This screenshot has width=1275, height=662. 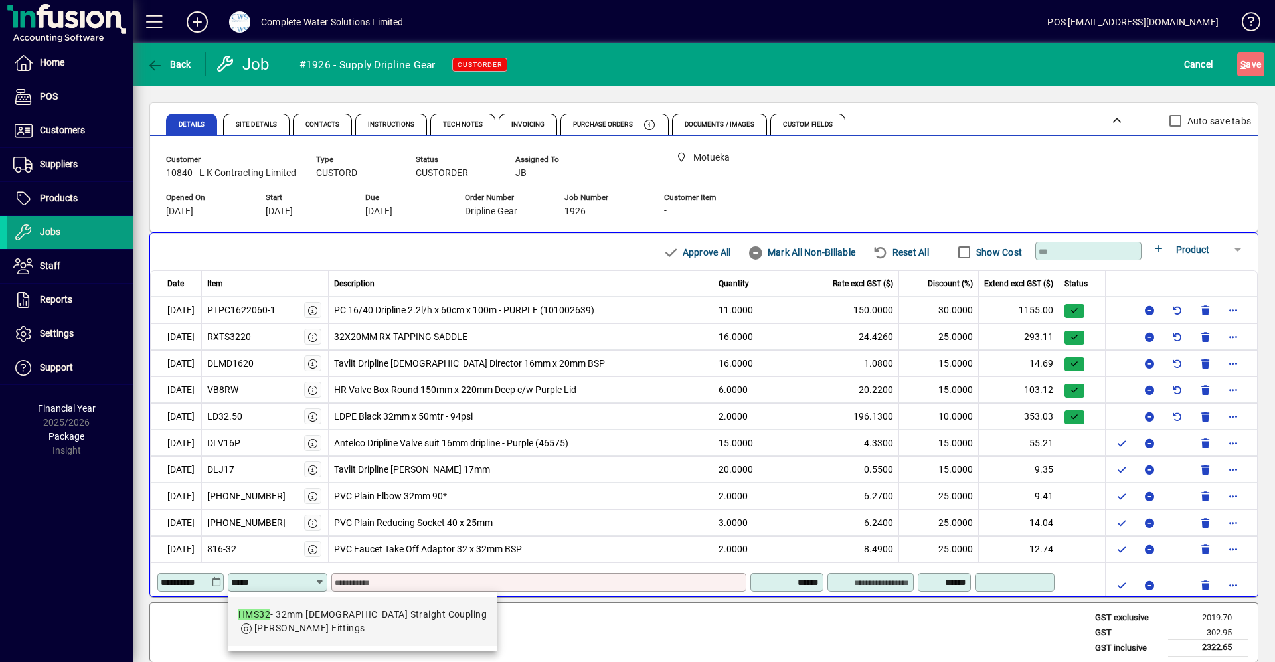 I want to click on div: VB8RW, so click(x=222, y=390).